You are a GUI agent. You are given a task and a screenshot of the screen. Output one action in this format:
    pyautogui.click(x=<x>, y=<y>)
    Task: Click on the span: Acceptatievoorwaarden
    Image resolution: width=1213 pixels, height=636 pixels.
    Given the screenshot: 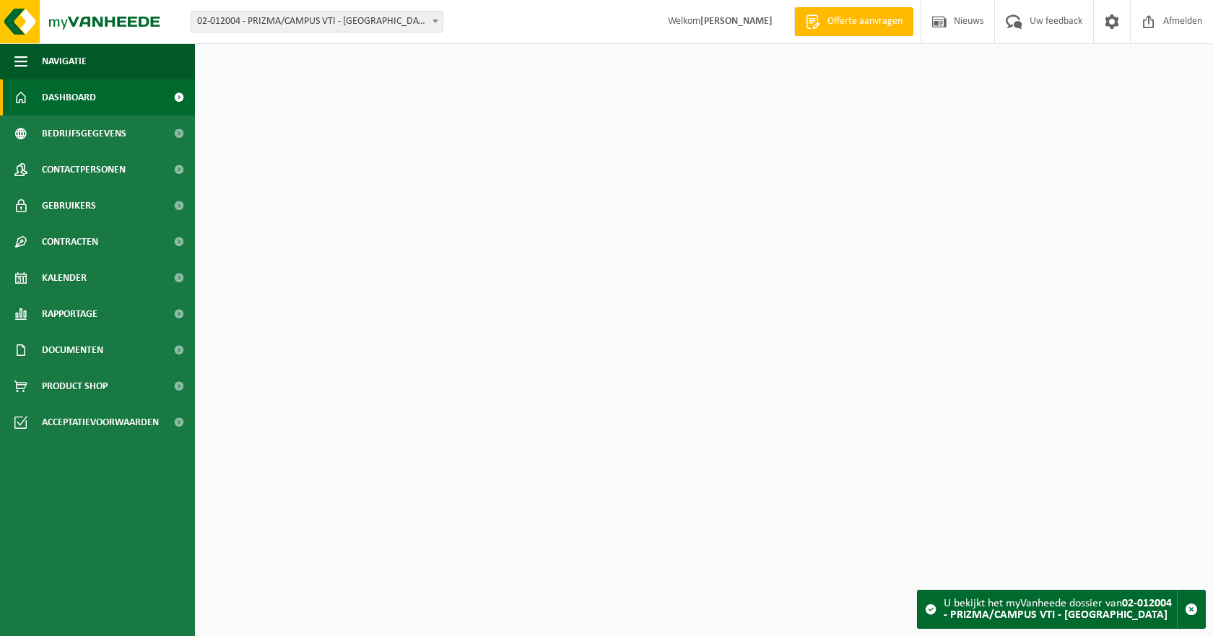 What is the action you would take?
    pyautogui.click(x=100, y=422)
    